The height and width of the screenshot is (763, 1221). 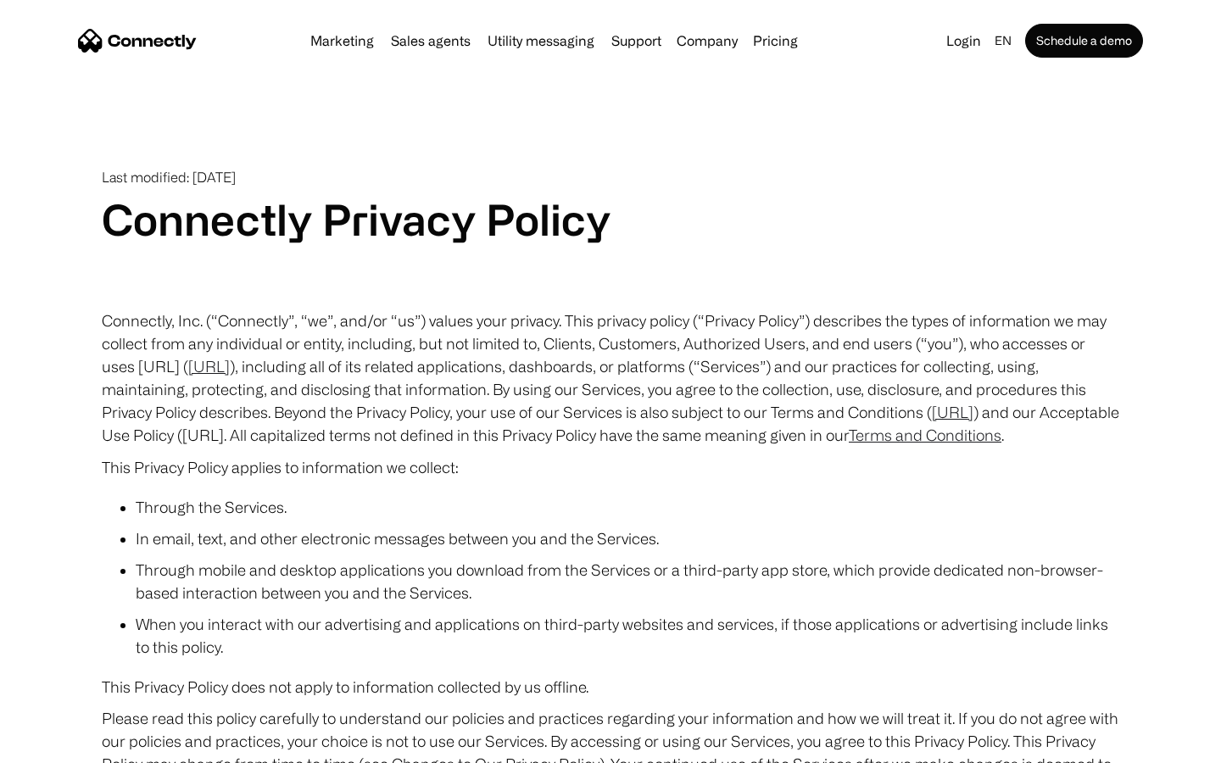 I want to click on li: Through mobile and desktop applications you download from the Services or a third-party app store..., so click(x=628, y=582).